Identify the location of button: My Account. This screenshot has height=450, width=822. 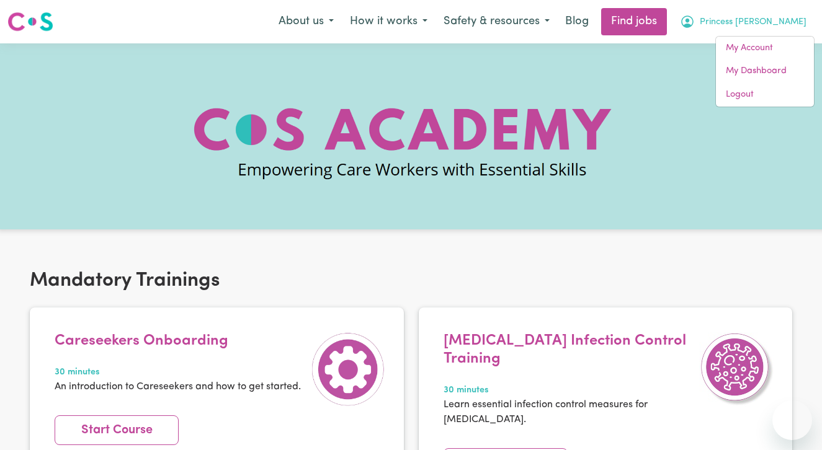
(743, 22).